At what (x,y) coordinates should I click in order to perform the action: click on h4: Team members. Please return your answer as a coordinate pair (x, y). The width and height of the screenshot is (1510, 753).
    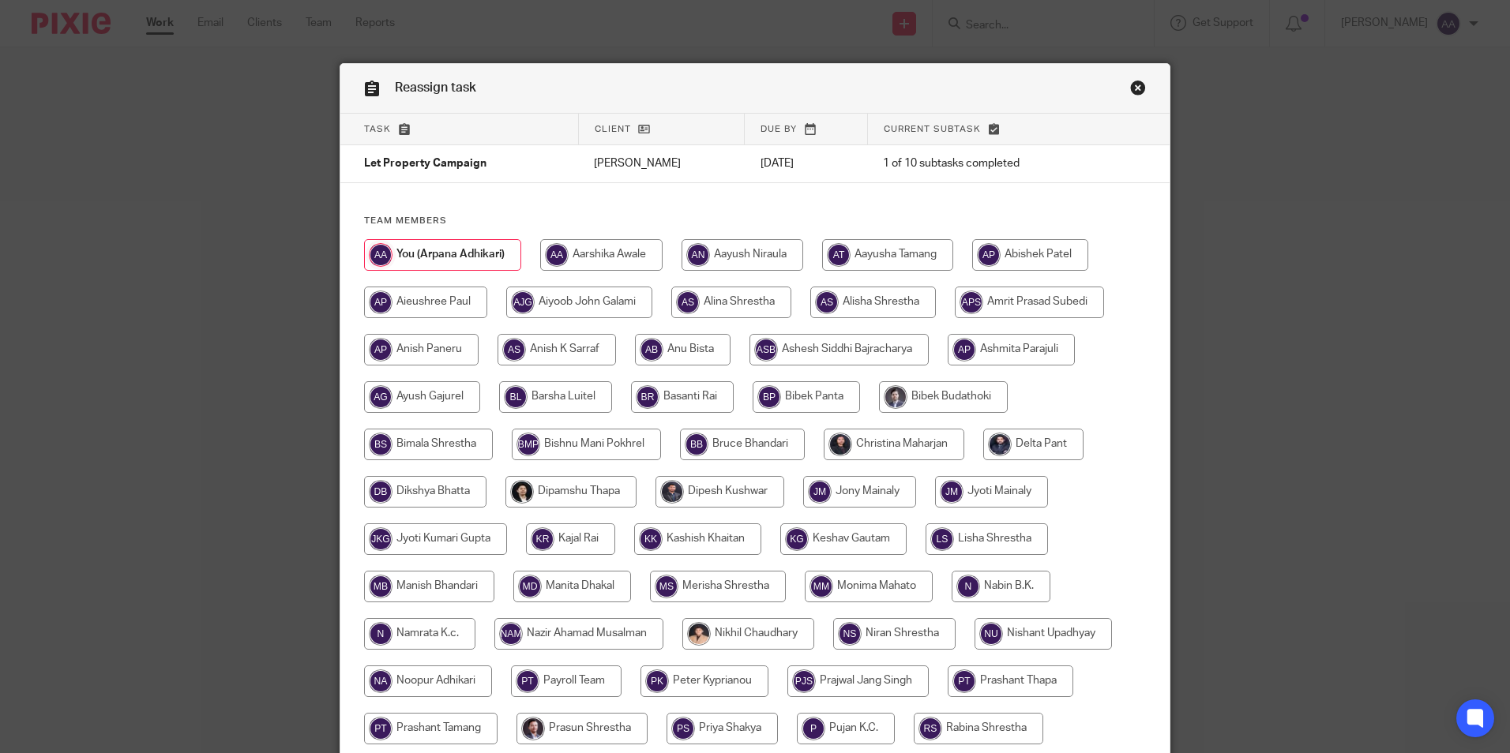
    Looking at the image, I should click on (755, 221).